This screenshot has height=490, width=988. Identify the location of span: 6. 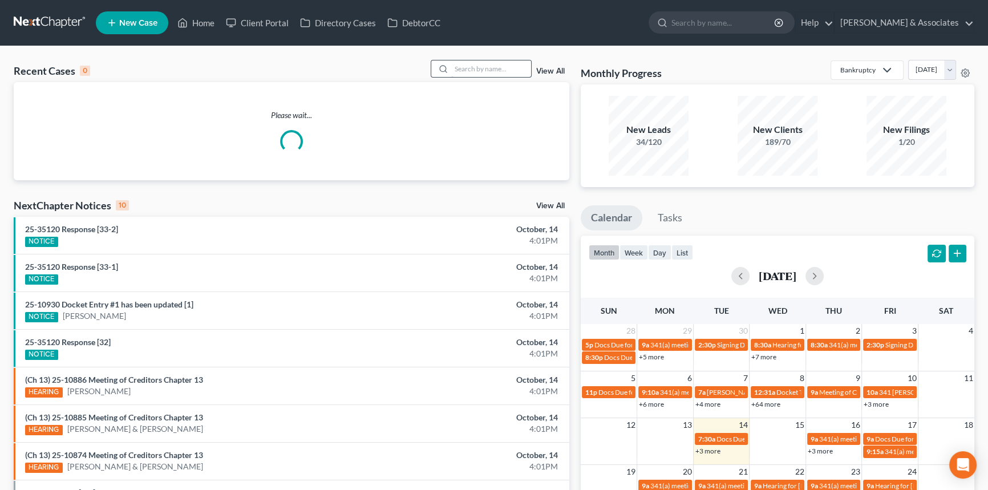
(690, 378).